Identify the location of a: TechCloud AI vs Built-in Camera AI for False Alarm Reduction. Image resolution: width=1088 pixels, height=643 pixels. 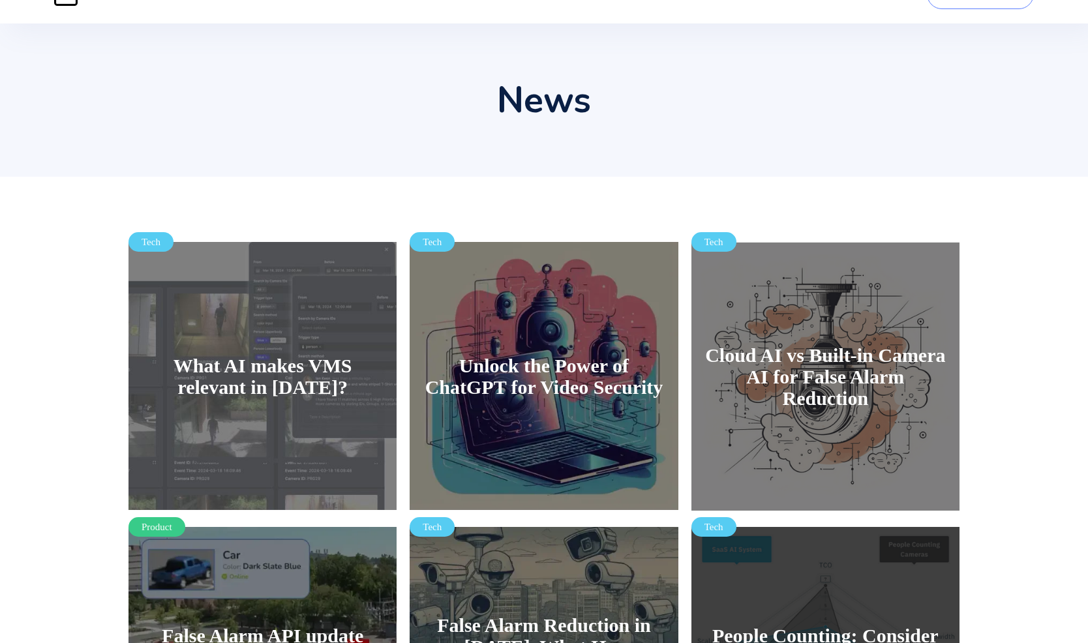
(825, 376).